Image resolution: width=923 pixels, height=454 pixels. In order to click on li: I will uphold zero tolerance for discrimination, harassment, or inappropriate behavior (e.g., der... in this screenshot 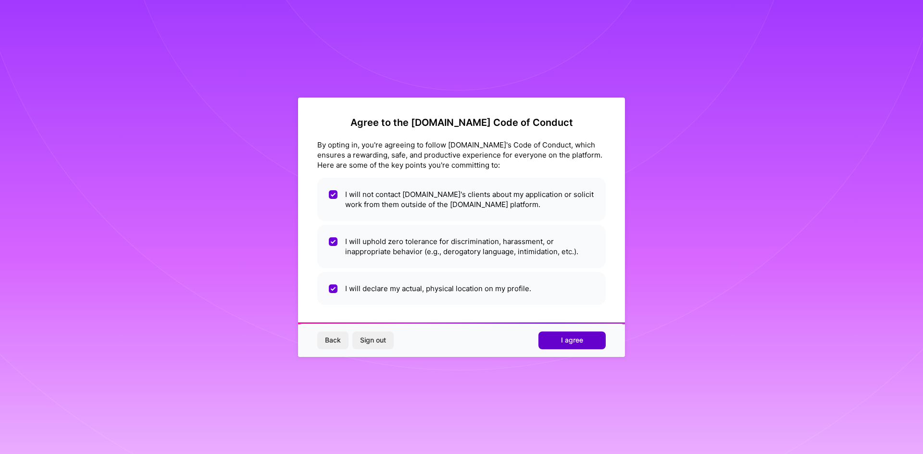, I will do `click(462, 247)`.